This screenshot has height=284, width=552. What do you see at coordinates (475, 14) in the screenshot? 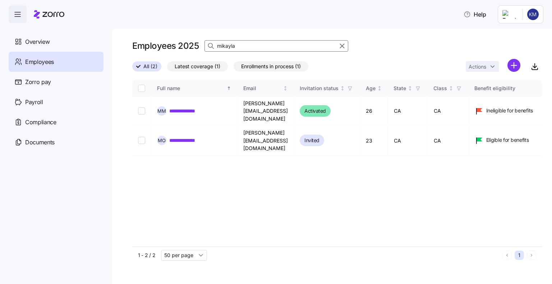
I see `button: Help` at bounding box center [475, 14].